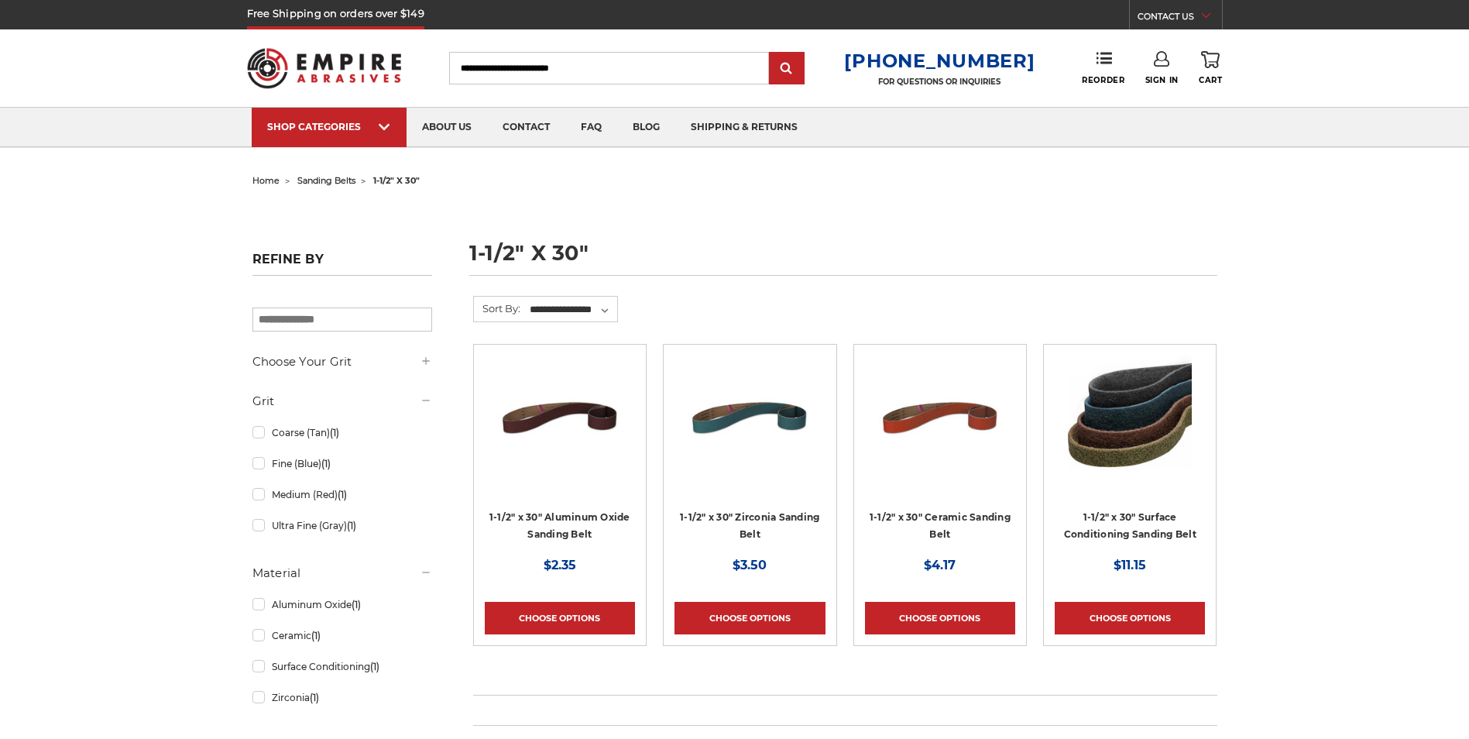 This screenshot has height=739, width=1469. What do you see at coordinates (447, 127) in the screenshot?
I see `a: about us` at bounding box center [447, 127].